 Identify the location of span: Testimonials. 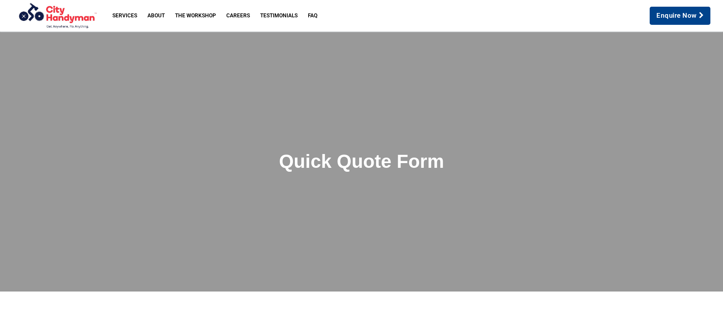
(279, 16).